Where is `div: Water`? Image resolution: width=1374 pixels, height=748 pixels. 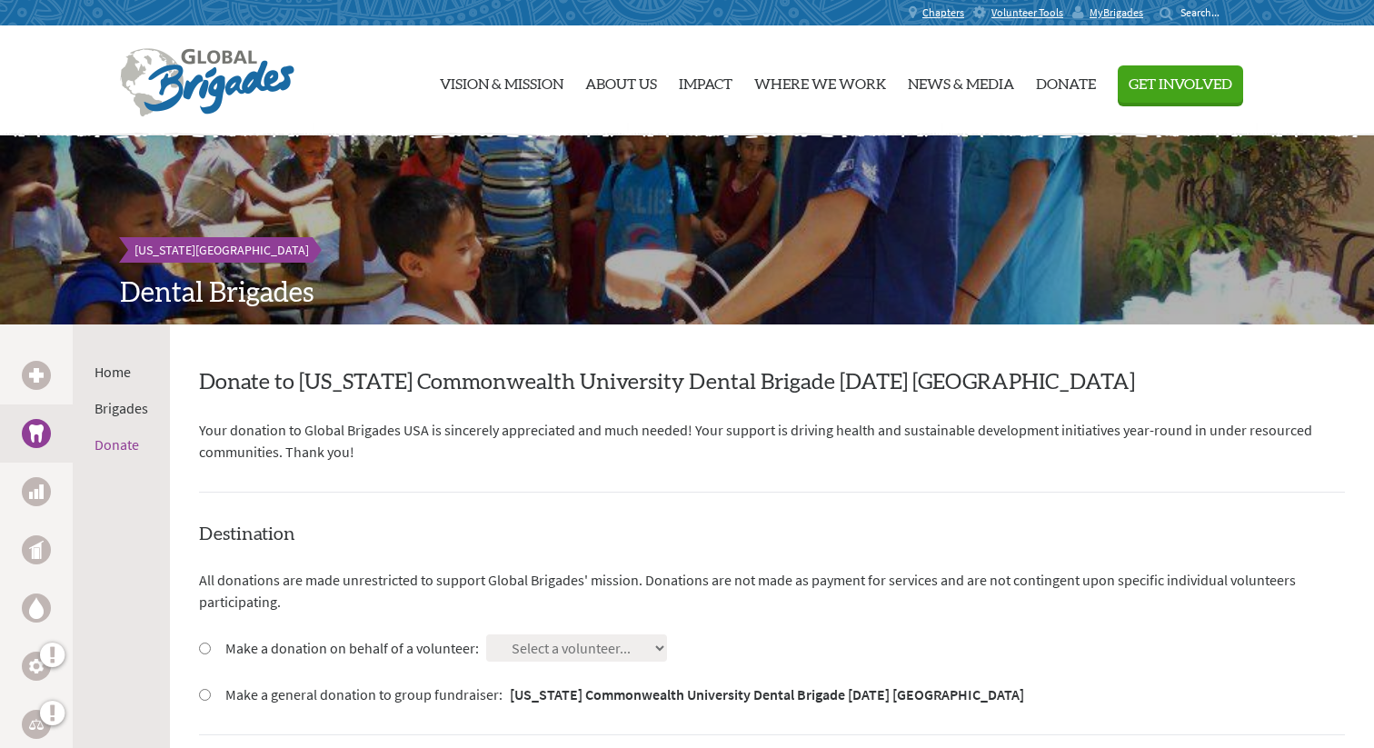
div: Water is located at coordinates (36, 608).